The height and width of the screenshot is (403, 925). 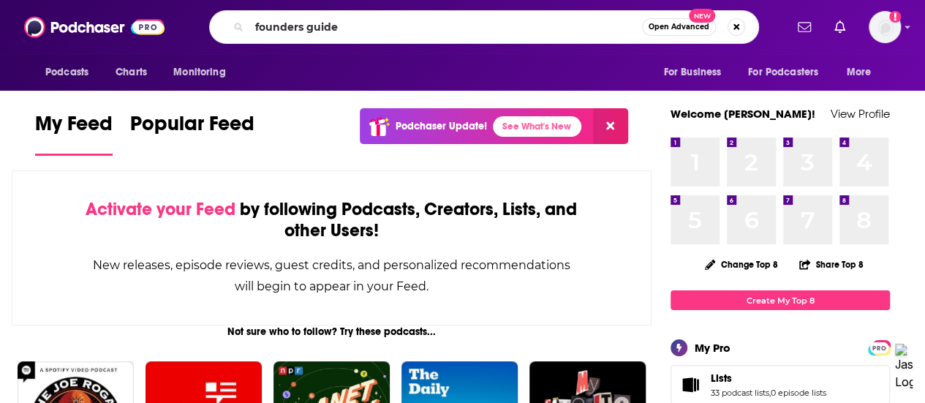 What do you see at coordinates (740, 393) in the screenshot?
I see `a: 33 podcast lists` at bounding box center [740, 393].